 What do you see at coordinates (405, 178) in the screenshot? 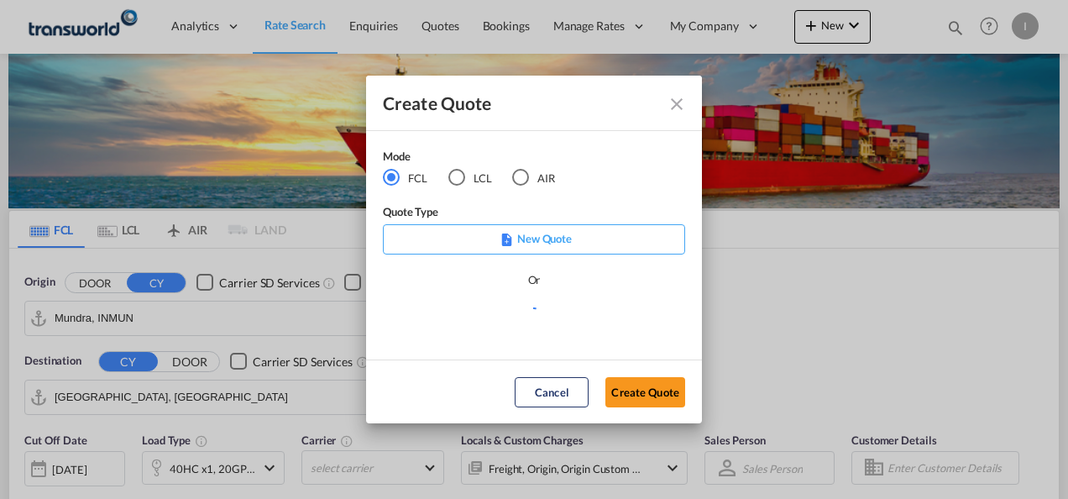
I see `md-radio-button: FCL` at bounding box center [405, 178].